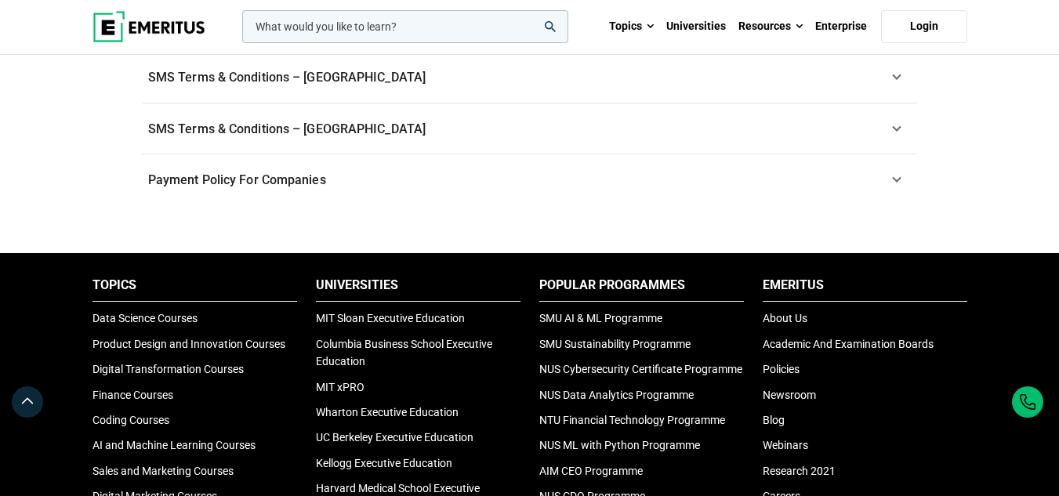 The width and height of the screenshot is (1059, 496). What do you see at coordinates (799, 471) in the screenshot?
I see `a: Research 2021` at bounding box center [799, 471].